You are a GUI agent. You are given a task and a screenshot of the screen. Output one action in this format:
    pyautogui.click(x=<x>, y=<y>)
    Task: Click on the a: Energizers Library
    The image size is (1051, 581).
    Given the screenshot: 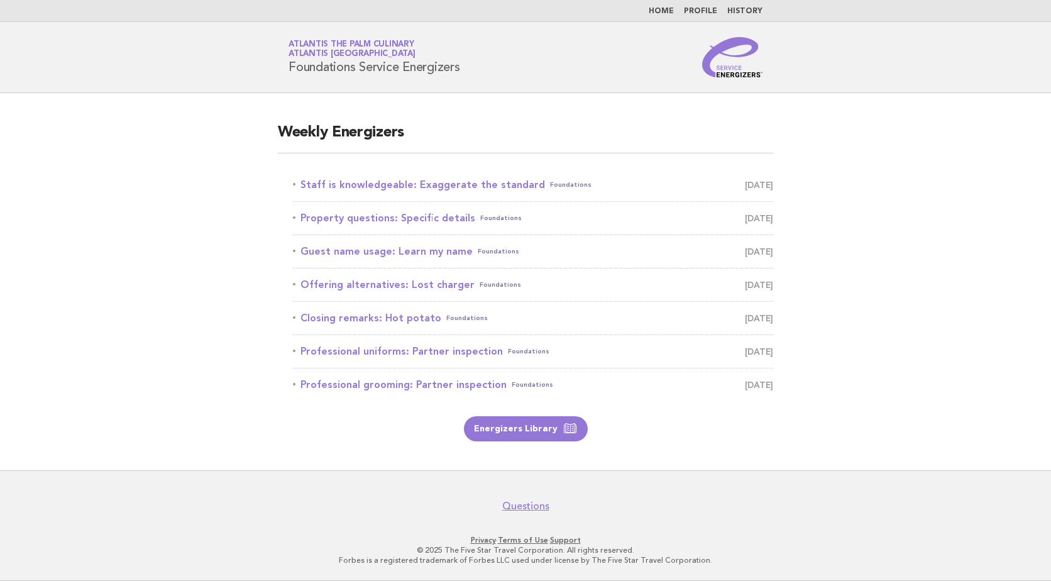 What is the action you would take?
    pyautogui.click(x=526, y=429)
    